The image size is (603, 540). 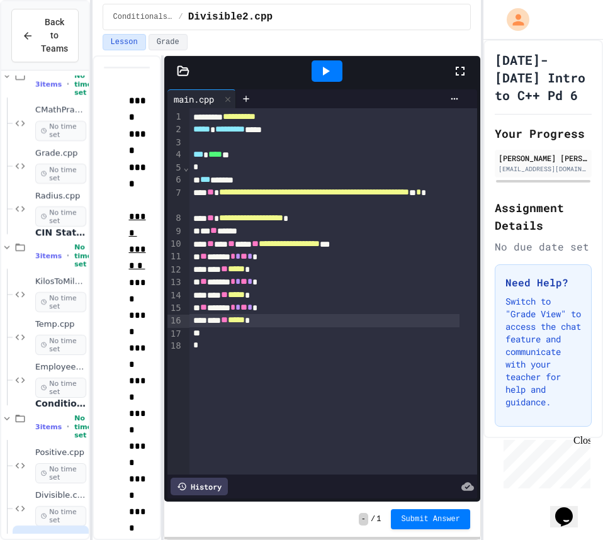 What do you see at coordinates (60, 196) in the screenshot?
I see `span: Radius.cpp` at bounding box center [60, 196].